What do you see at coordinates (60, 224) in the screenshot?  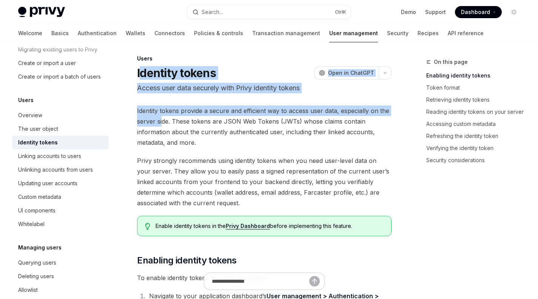 I see `a: Whitelabel` at bounding box center [60, 224].